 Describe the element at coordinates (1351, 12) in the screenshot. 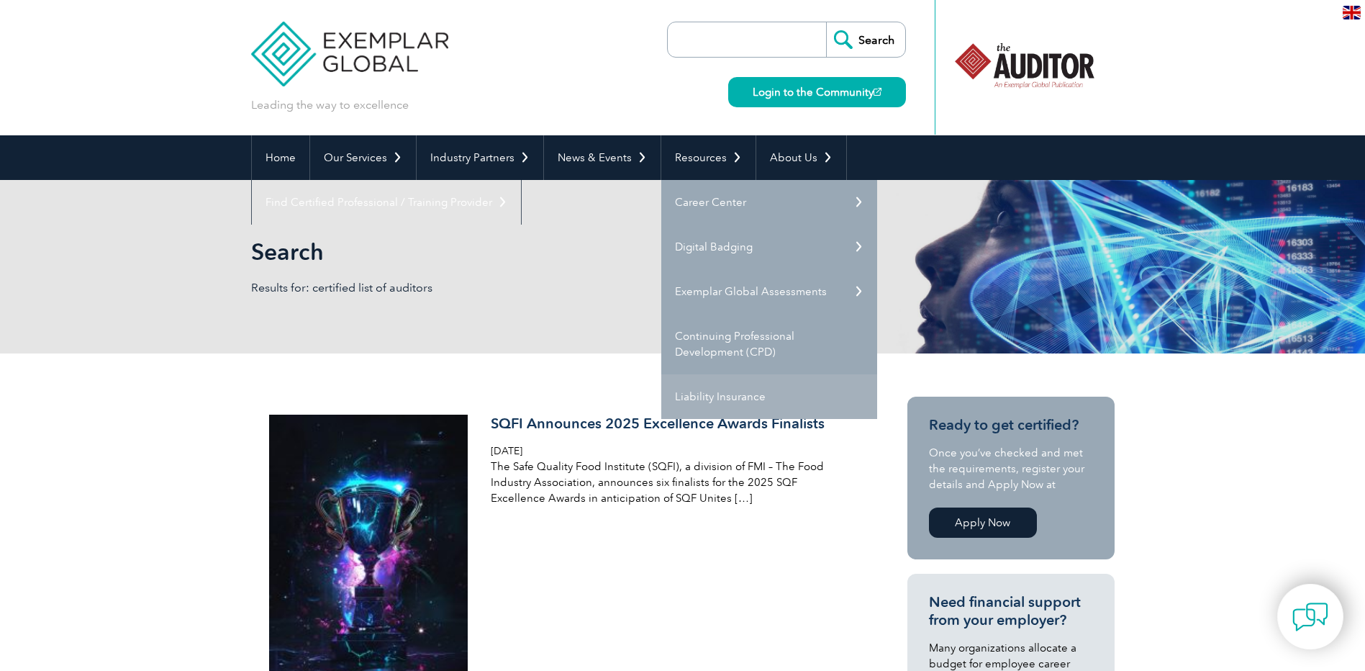

I see `img: en` at that location.